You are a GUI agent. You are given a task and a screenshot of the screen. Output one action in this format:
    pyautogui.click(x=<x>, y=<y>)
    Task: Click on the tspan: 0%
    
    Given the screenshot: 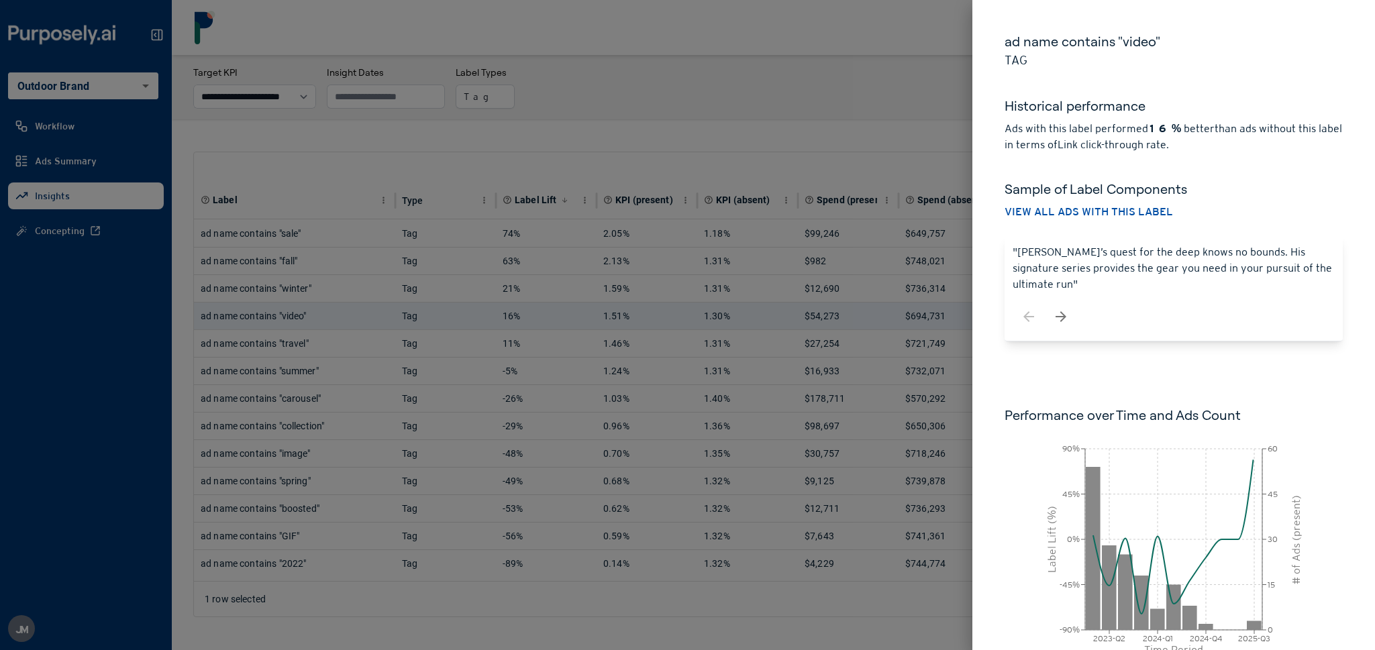 What is the action you would take?
    pyautogui.click(x=1073, y=539)
    